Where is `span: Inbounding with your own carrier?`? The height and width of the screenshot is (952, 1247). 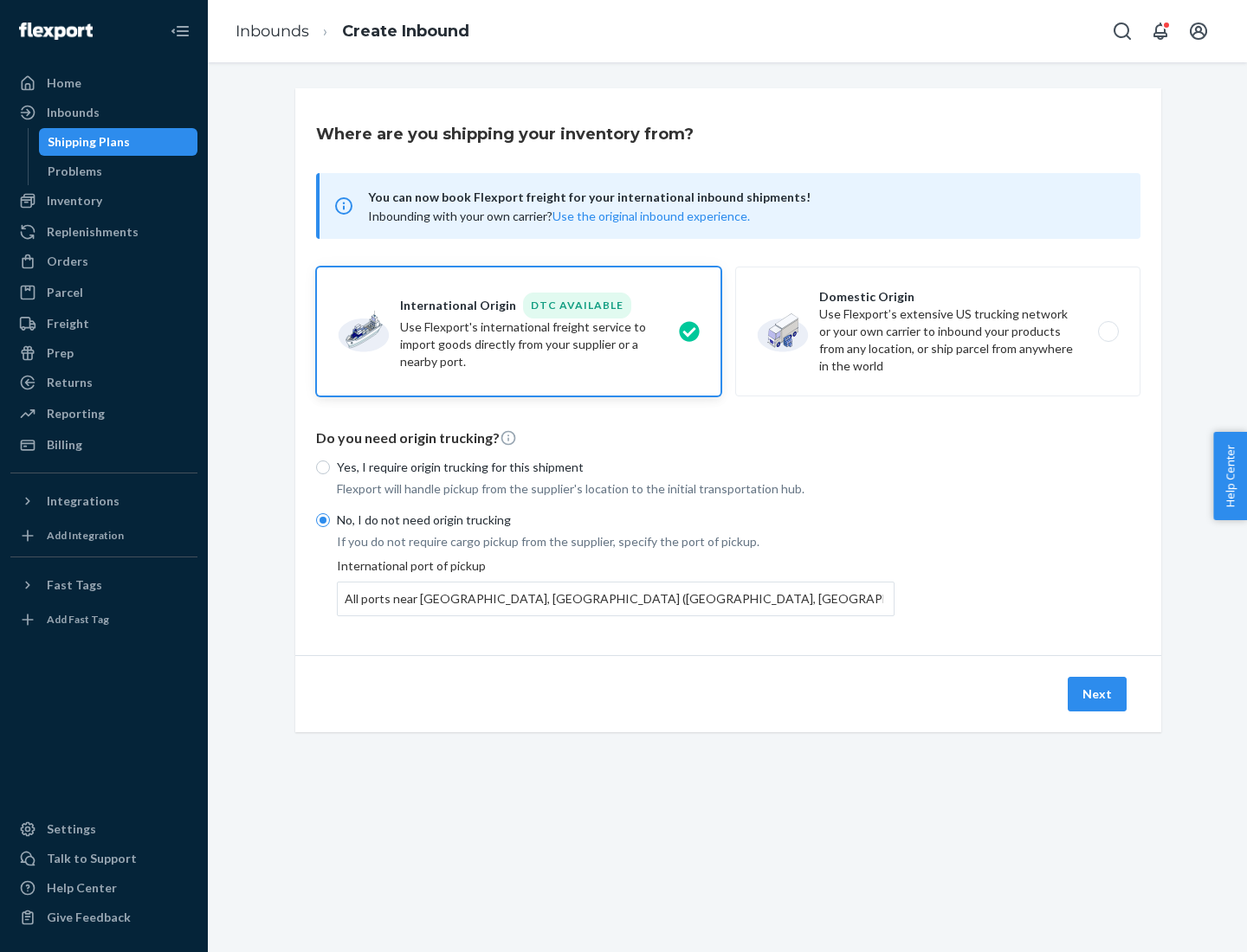 span: Inbounding with your own carrier? is located at coordinates (558, 216).